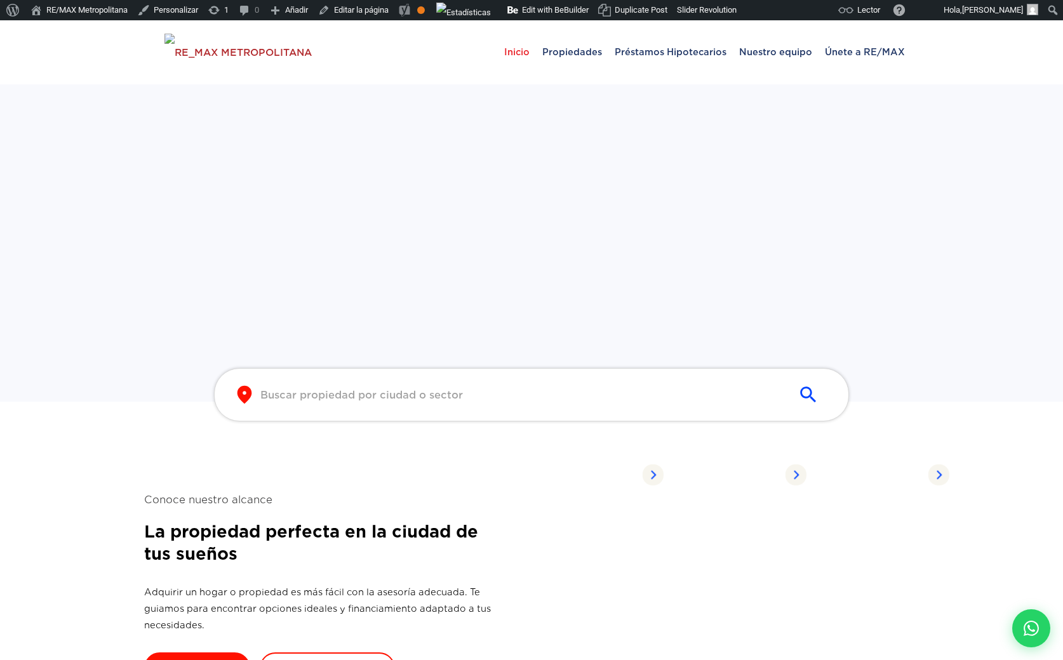 The image size is (1063, 660). I want to click on a: Nuestro equipo, so click(775, 52).